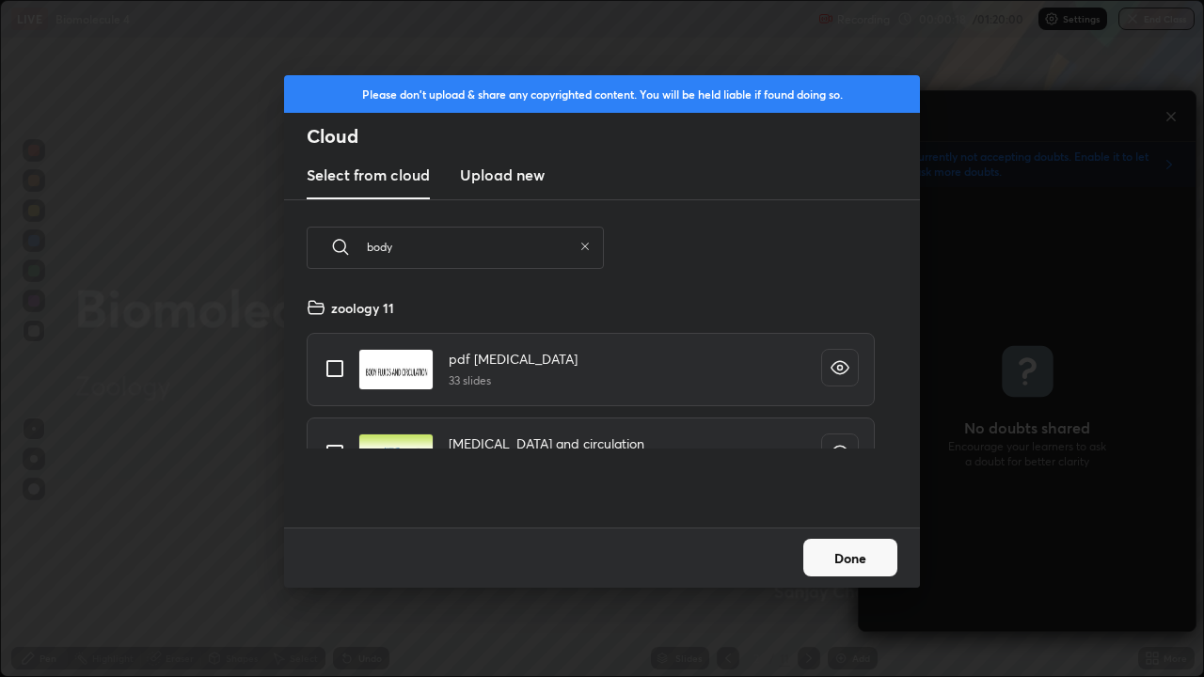 The image size is (1204, 677). I want to click on h4: zoology 11, so click(362, 308).